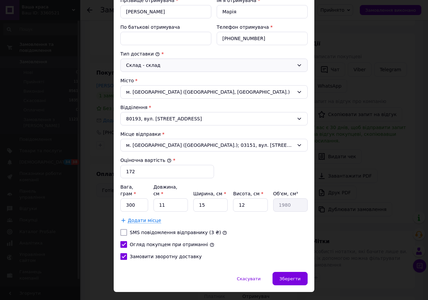  Describe the element at coordinates (214, 81) in the screenshot. I see `div: Місто` at that location.